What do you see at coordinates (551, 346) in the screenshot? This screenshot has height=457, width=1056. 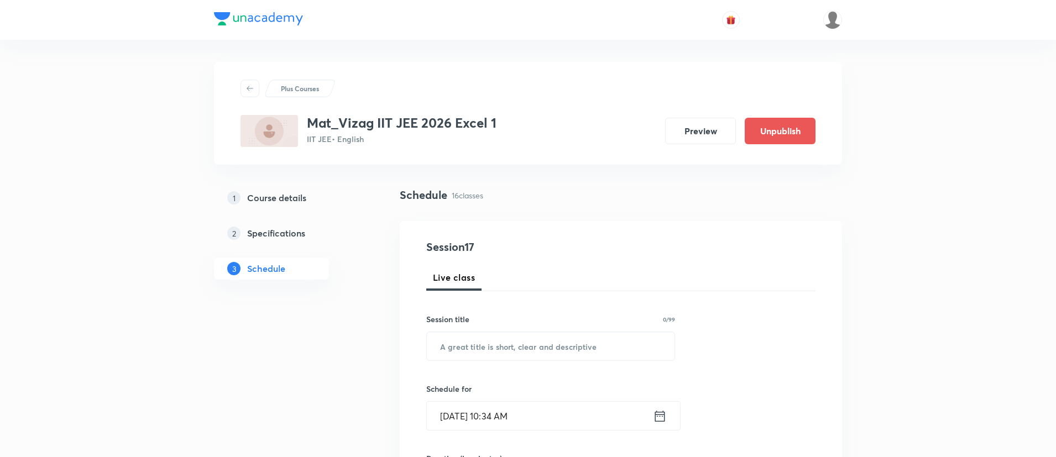 I see `input: A great title is short, clear and descriptive` at bounding box center [551, 346].